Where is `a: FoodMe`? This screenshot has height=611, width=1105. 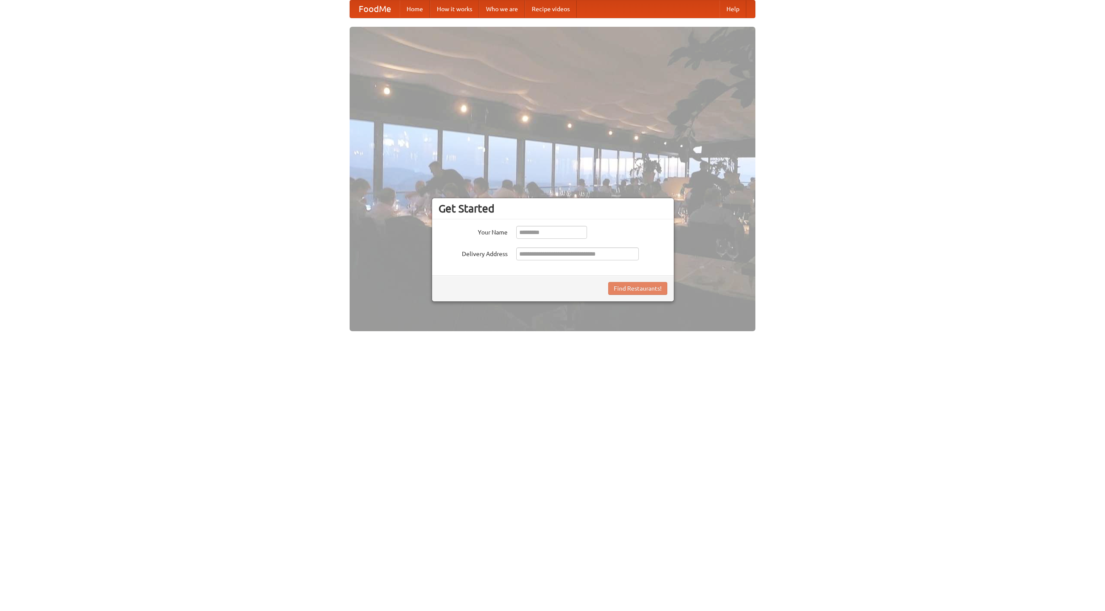
a: FoodMe is located at coordinates (375, 9).